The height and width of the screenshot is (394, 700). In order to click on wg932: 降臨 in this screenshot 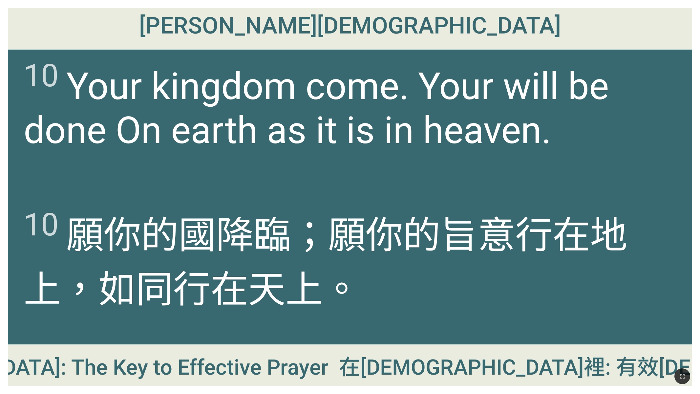, I will do `click(325, 262)`.